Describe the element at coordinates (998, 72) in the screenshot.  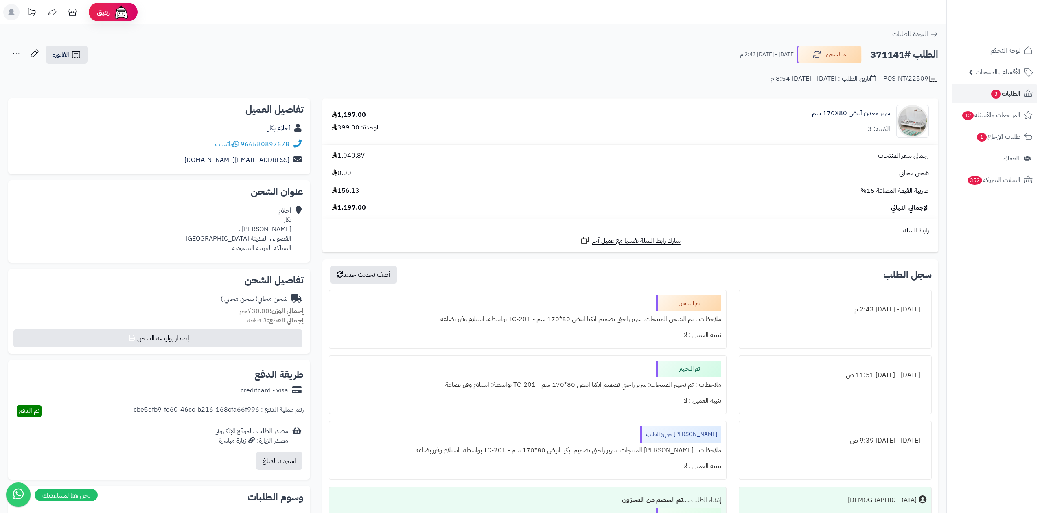
I see `span: الأقسام والمنتجات` at that location.